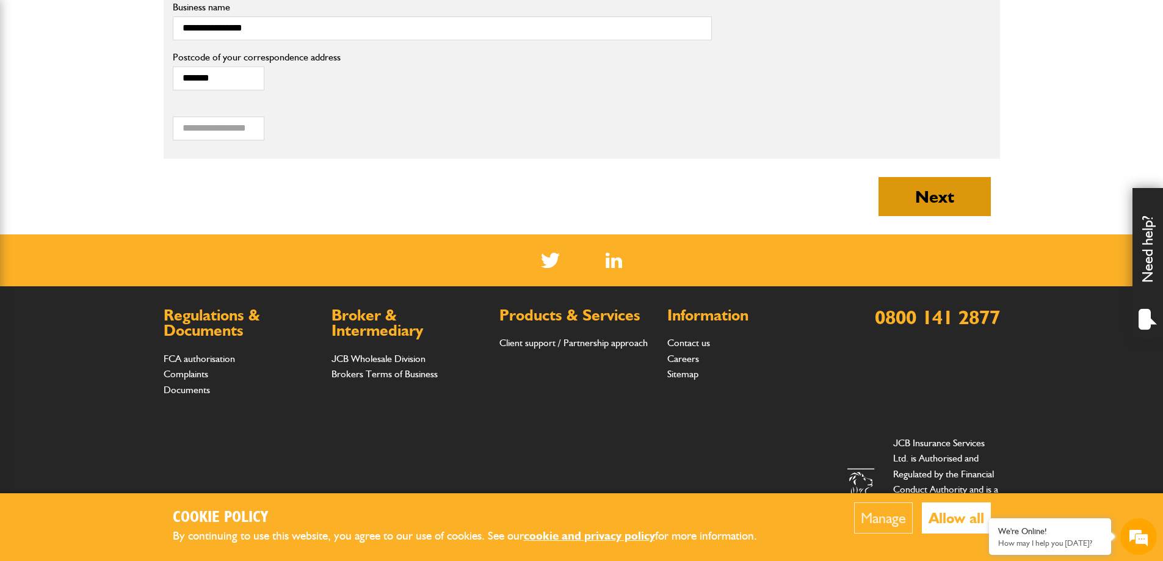  Describe the element at coordinates (119, 198) in the screenshot. I see `input: Enter your phone number` at that location.